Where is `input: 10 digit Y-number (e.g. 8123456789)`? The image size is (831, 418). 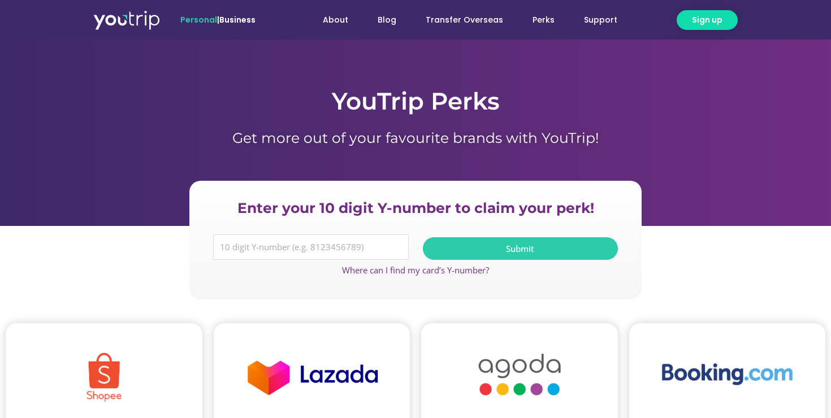
input: 10 digit Y-number (e.g. 8123456789) is located at coordinates (311, 248).